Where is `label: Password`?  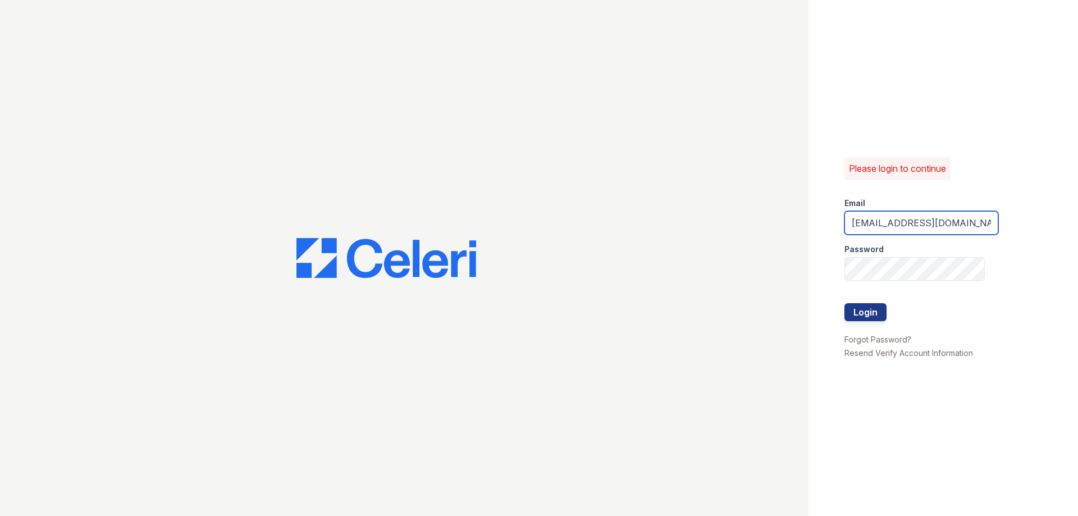
label: Password is located at coordinates (864, 249).